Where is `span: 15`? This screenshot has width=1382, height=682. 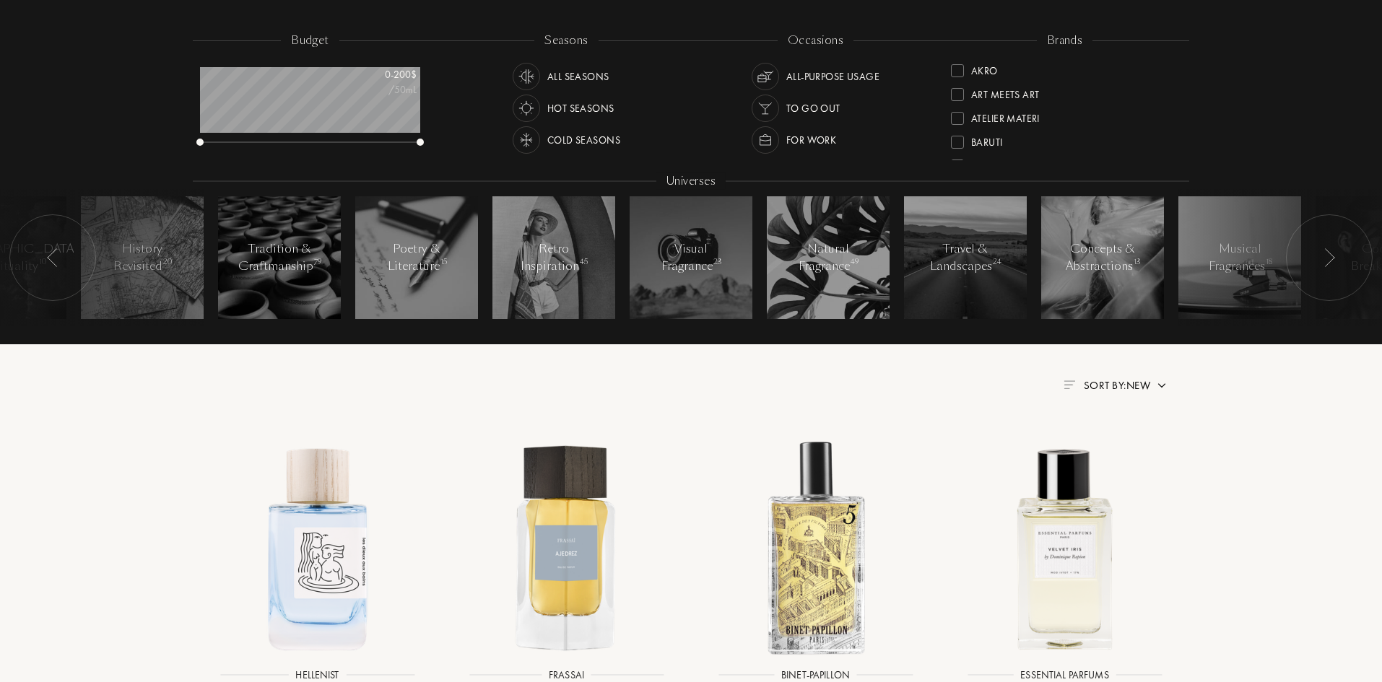
span: 15 is located at coordinates (443, 262).